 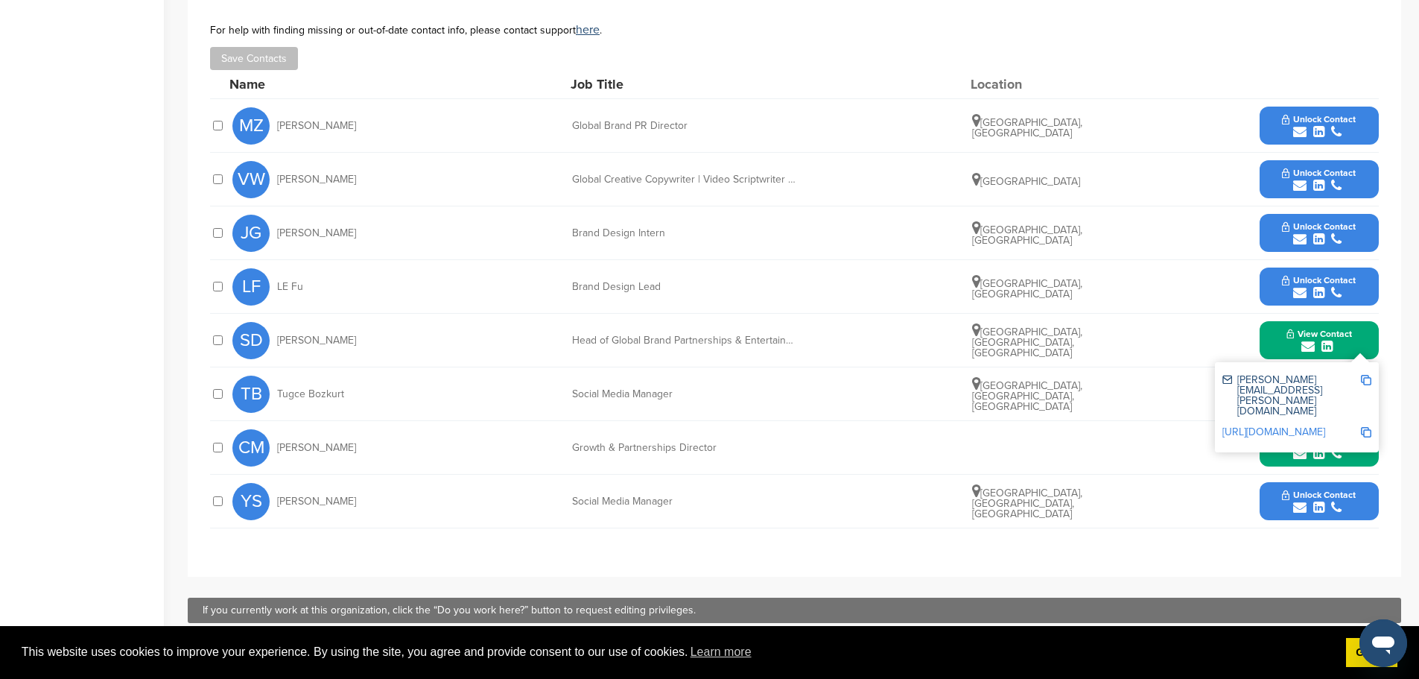 I want to click on span: MZ, so click(x=251, y=126).